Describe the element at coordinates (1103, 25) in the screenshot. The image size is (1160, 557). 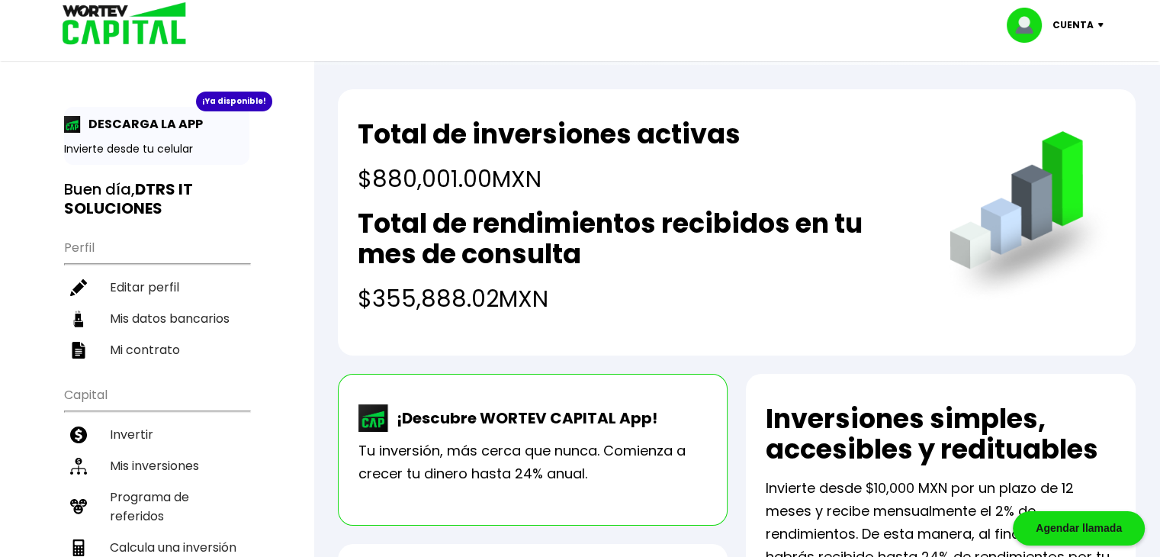
I see `img: icon-down` at that location.